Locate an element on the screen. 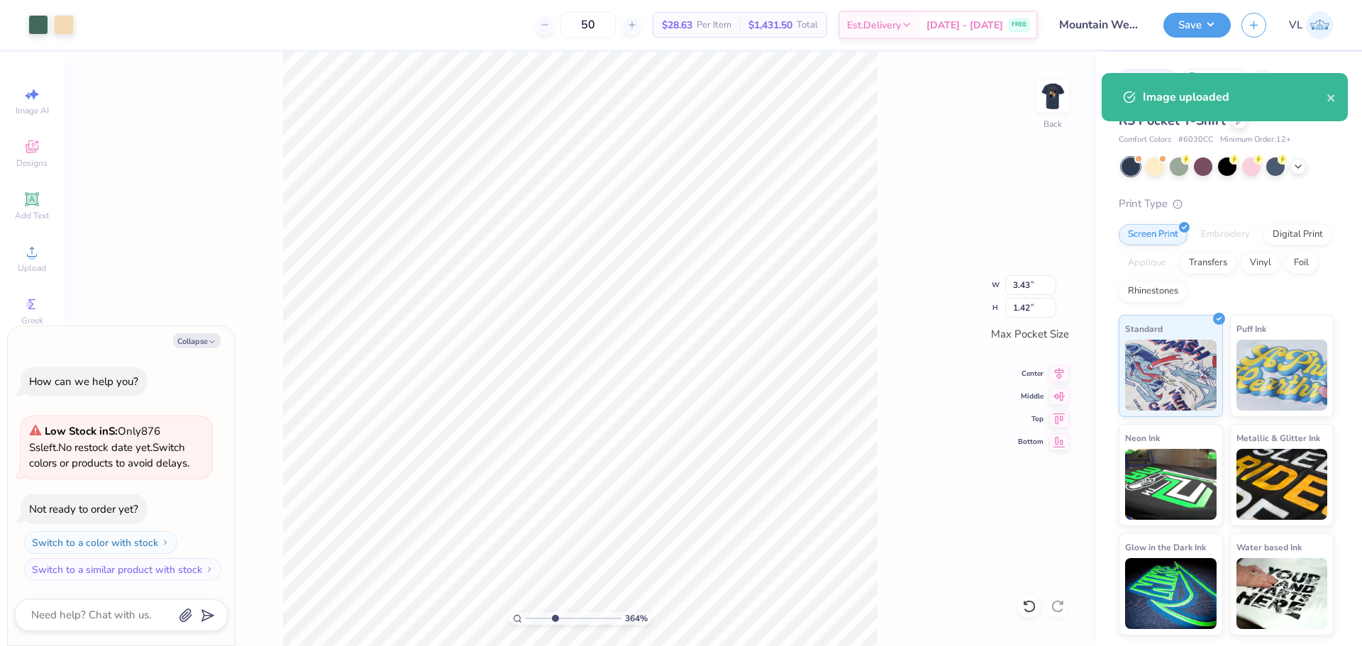 This screenshot has width=1362, height=646. span: Top is located at coordinates (1031, 419).